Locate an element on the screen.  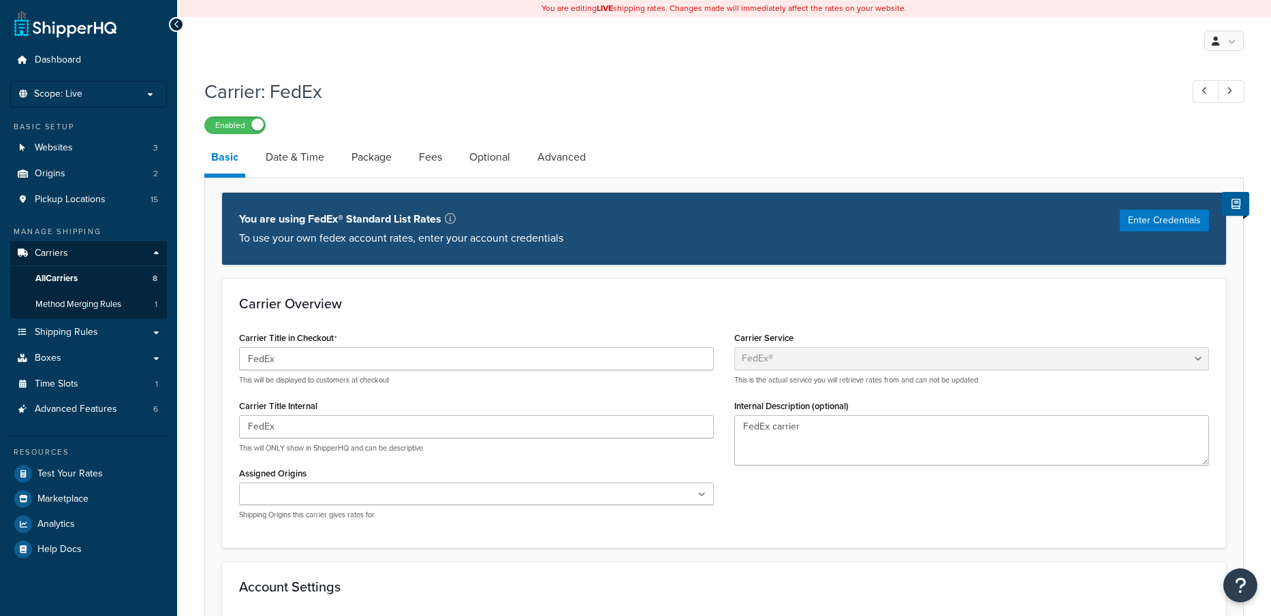
span: 8 is located at coordinates (155, 279).